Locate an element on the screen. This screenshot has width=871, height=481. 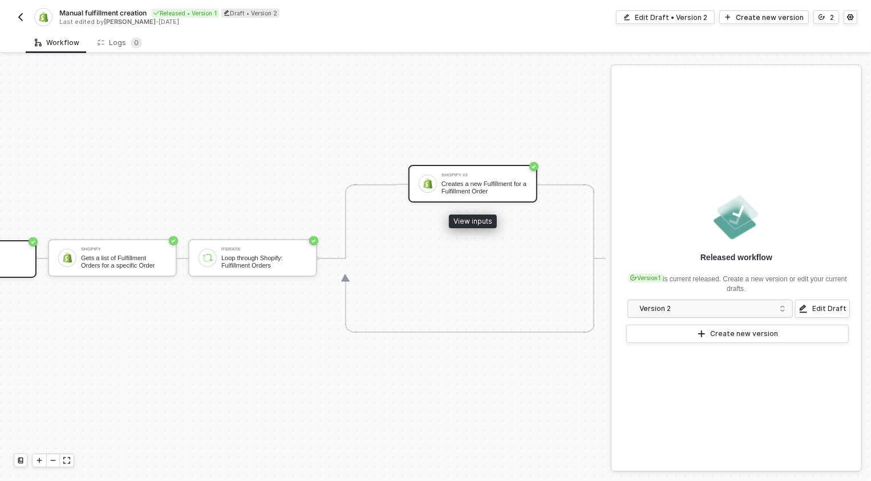
span: Manual fulfillment creation is located at coordinates (103, 13).